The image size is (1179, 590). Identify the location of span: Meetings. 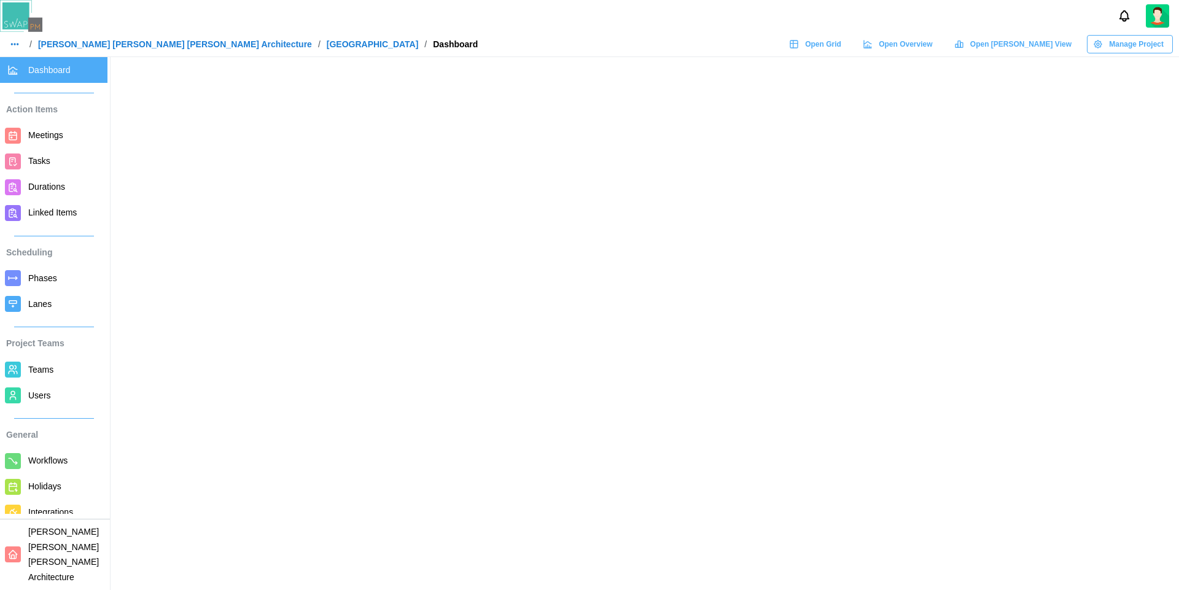
(45, 135).